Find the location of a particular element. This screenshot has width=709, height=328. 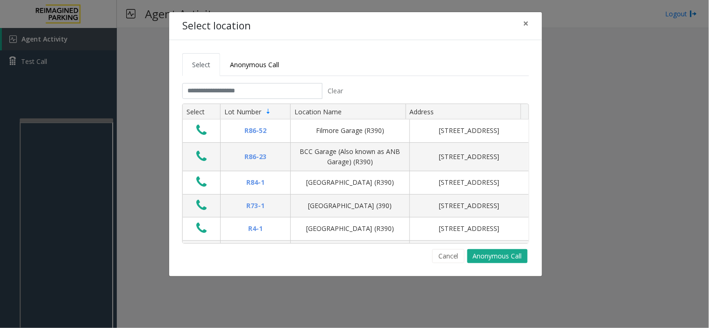

div: R4-1 is located at coordinates (255, 229).